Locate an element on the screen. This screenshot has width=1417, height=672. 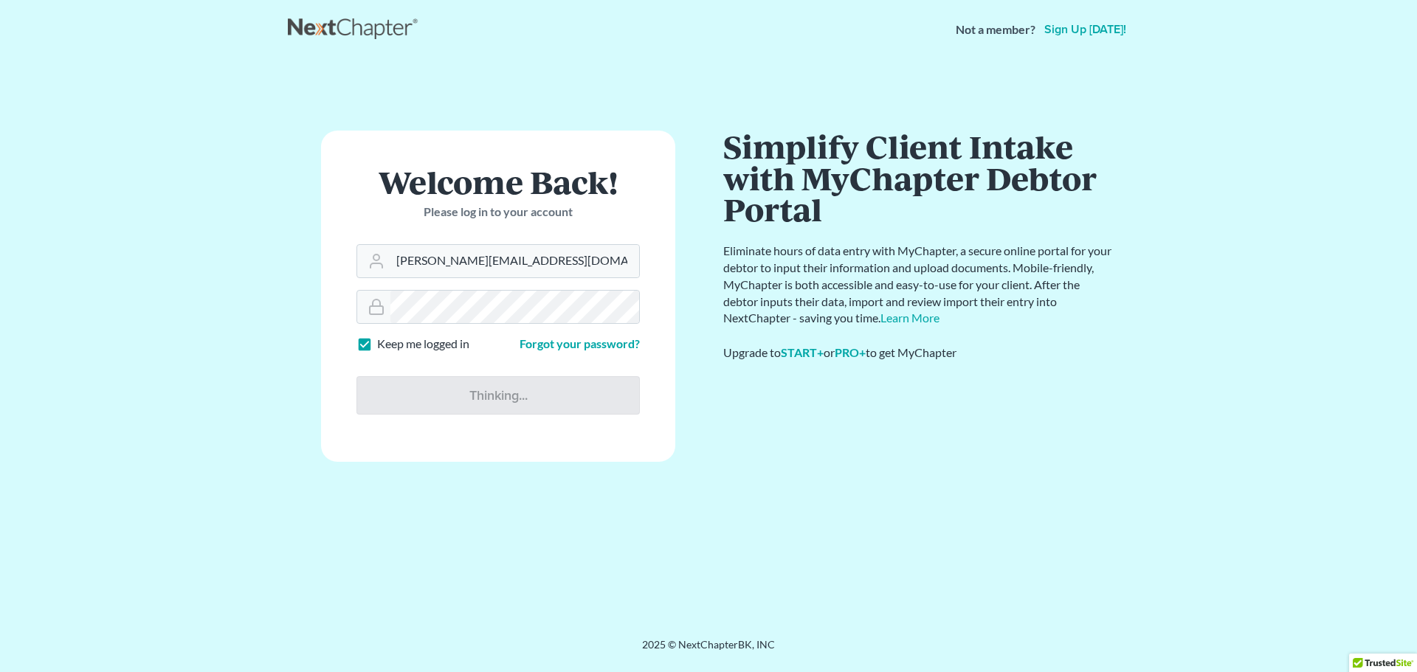
label: Keep me logged in is located at coordinates (423, 344).